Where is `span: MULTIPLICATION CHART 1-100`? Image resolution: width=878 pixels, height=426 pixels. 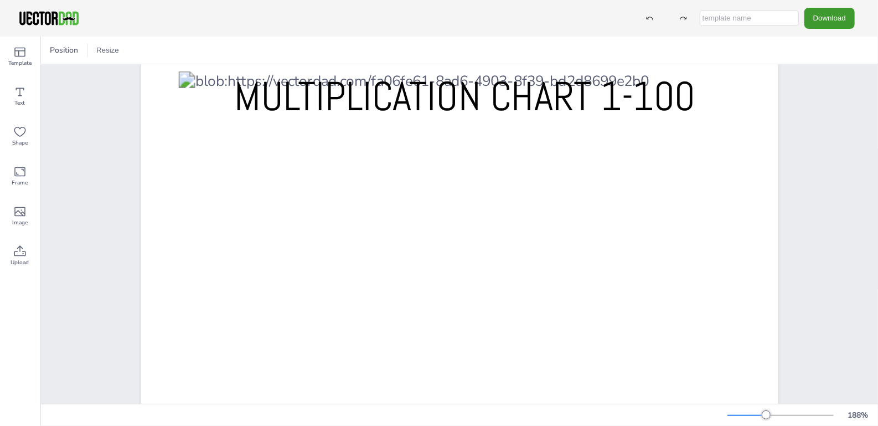 span: MULTIPLICATION CHART 1-100 is located at coordinates (464, 96).